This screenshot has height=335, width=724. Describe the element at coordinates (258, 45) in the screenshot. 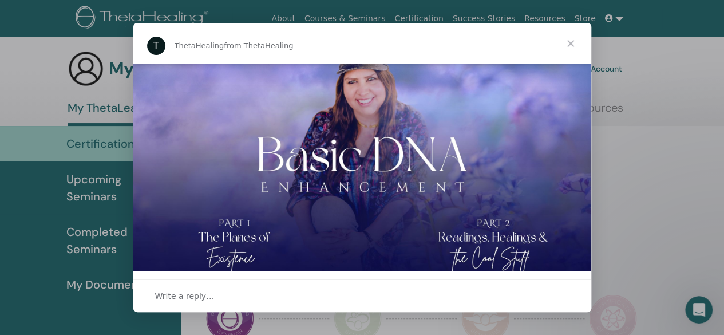

I see `span: from ThetaHealing` at that location.